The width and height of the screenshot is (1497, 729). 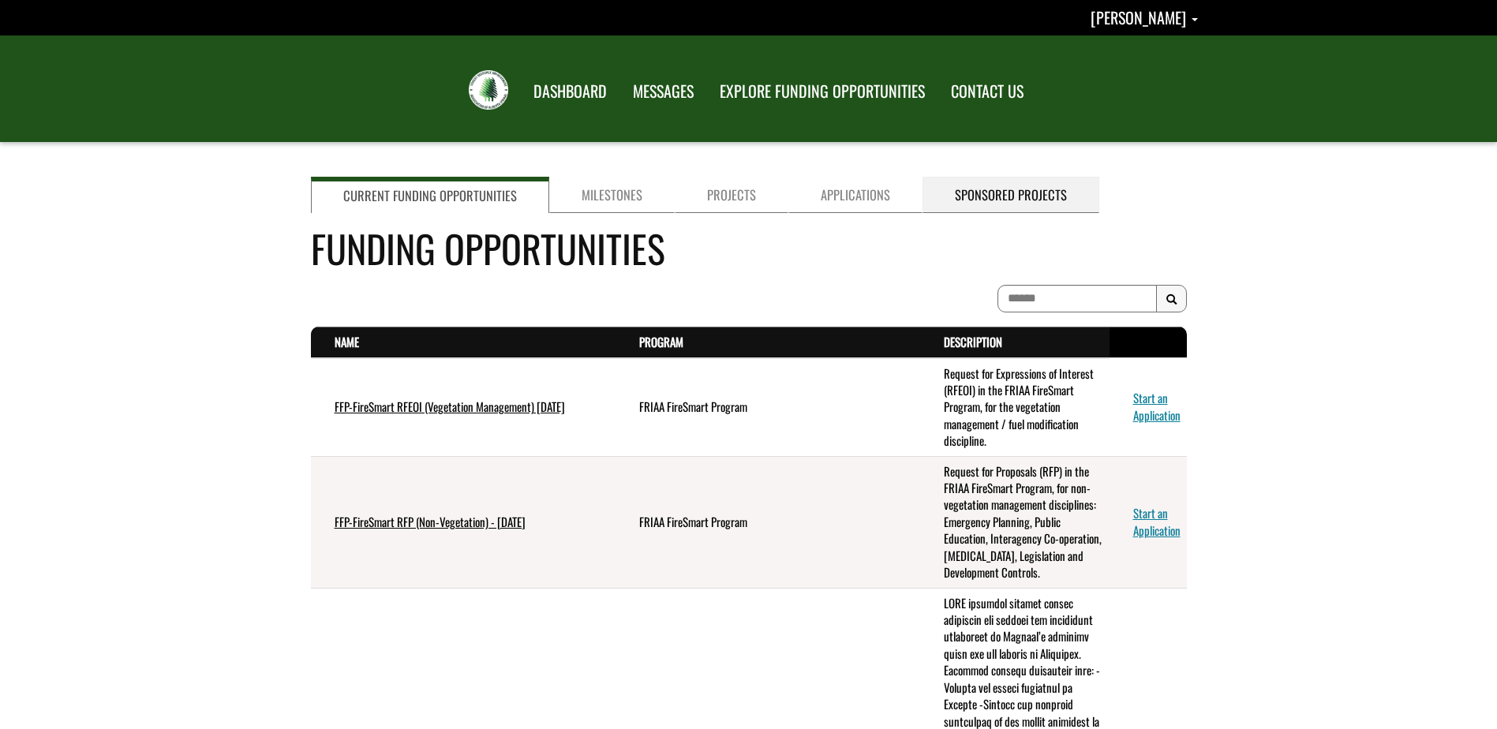 What do you see at coordinates (661, 342) in the screenshot?
I see `a: Program` at bounding box center [661, 342].